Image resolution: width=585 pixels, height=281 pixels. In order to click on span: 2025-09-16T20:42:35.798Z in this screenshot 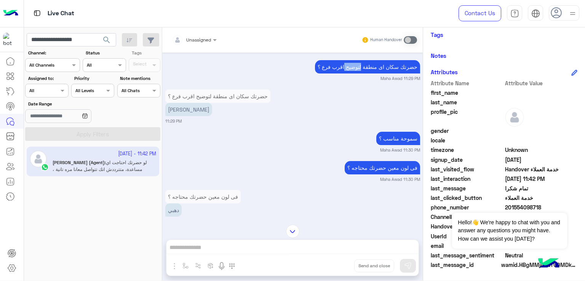, I will do `click(541, 178)`.